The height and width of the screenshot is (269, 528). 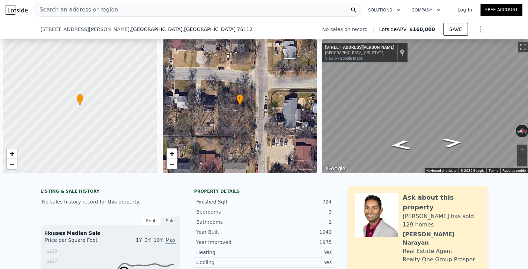 I want to click on span: 1Y, so click(x=139, y=240).